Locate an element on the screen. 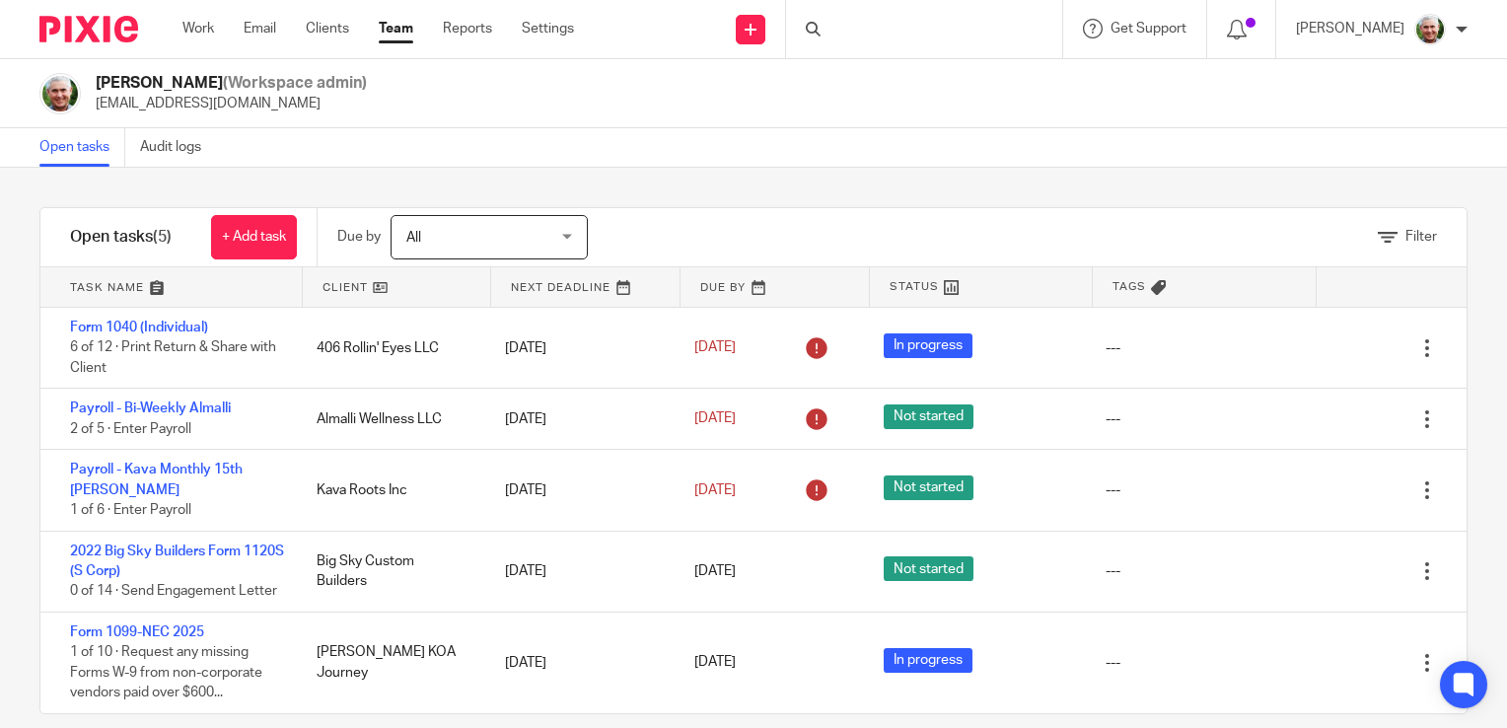 The width and height of the screenshot is (1507, 728). a: Work is located at coordinates (198, 29).